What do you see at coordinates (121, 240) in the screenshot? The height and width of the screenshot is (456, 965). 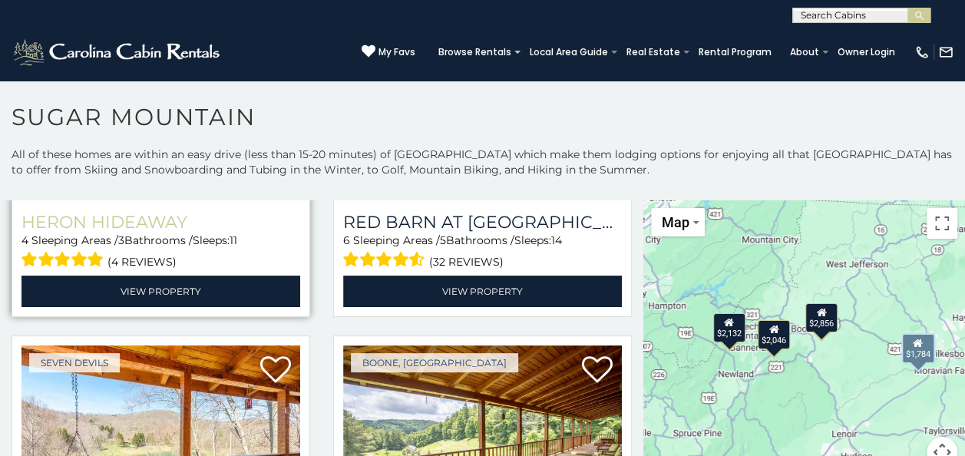 I see `span: 3` at bounding box center [121, 240].